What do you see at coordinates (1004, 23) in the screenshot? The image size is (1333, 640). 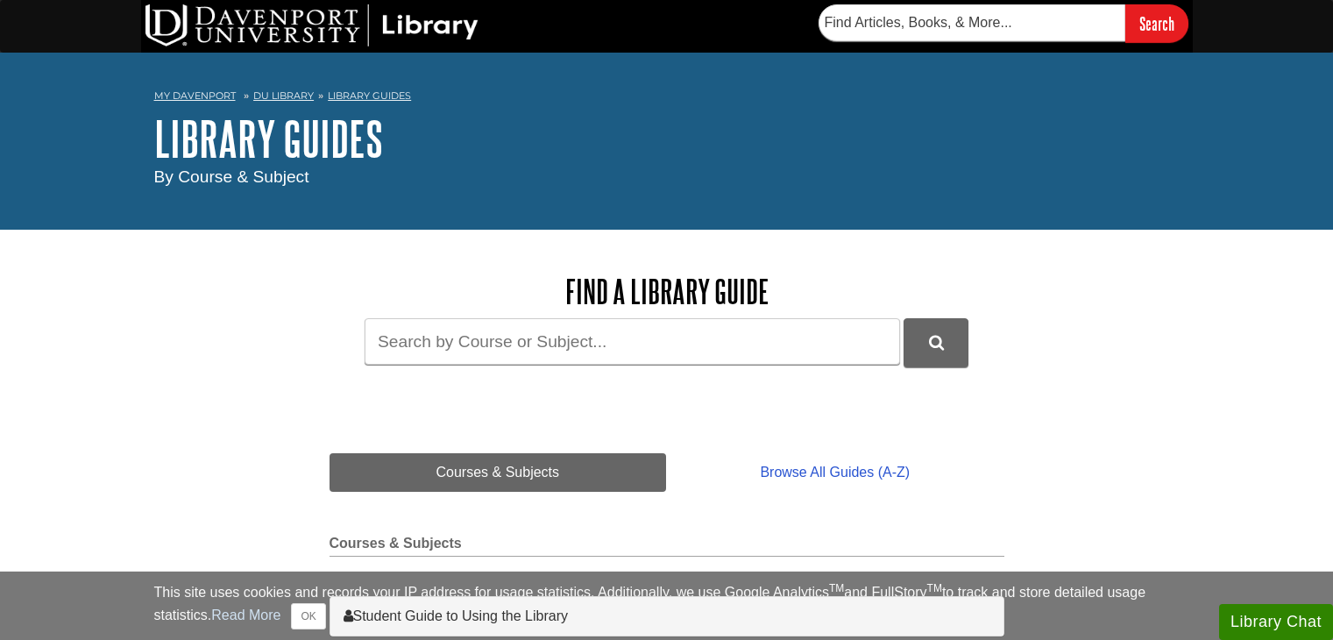 I see `form: Searches DU Library's articles, books, and more` at bounding box center [1004, 23].